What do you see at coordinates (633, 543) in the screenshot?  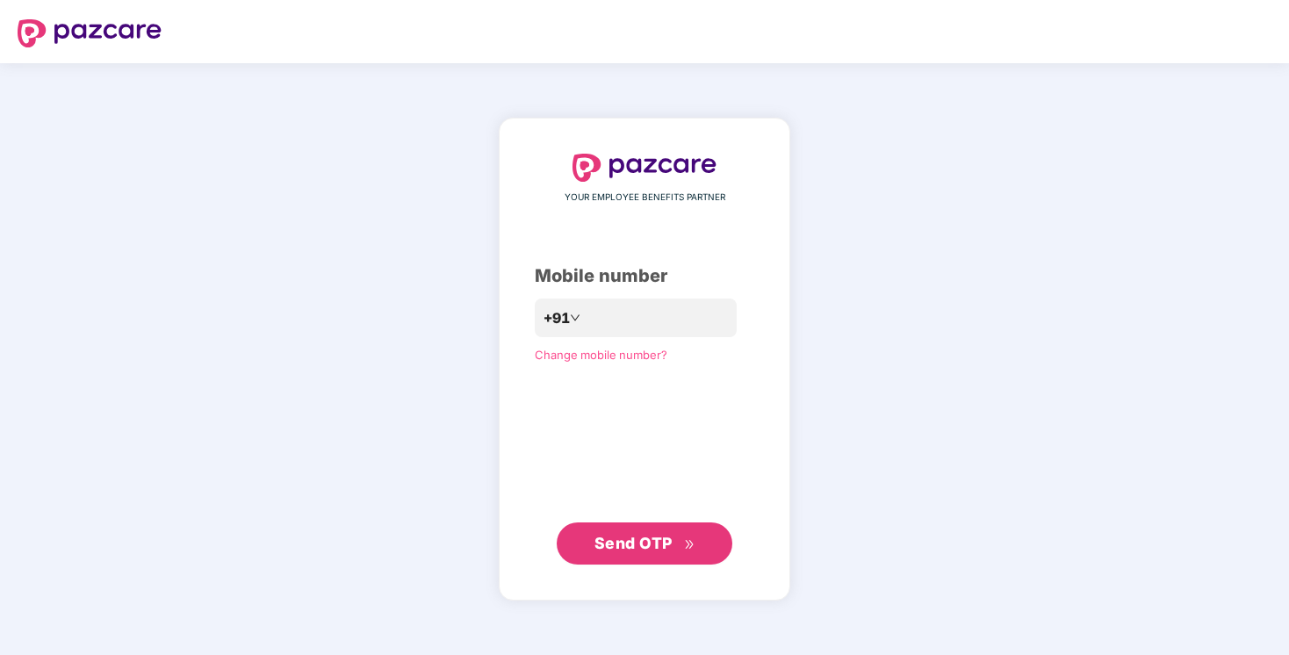 I see `span: Send OTP` at bounding box center [633, 543].